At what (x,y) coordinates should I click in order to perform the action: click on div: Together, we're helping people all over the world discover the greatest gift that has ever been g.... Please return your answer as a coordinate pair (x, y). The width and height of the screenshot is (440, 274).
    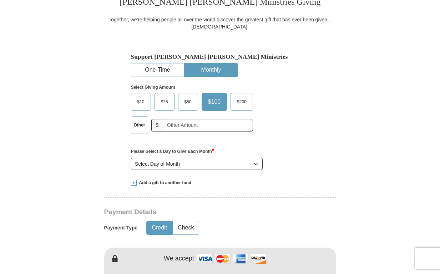
    Looking at the image, I should click on (220, 23).